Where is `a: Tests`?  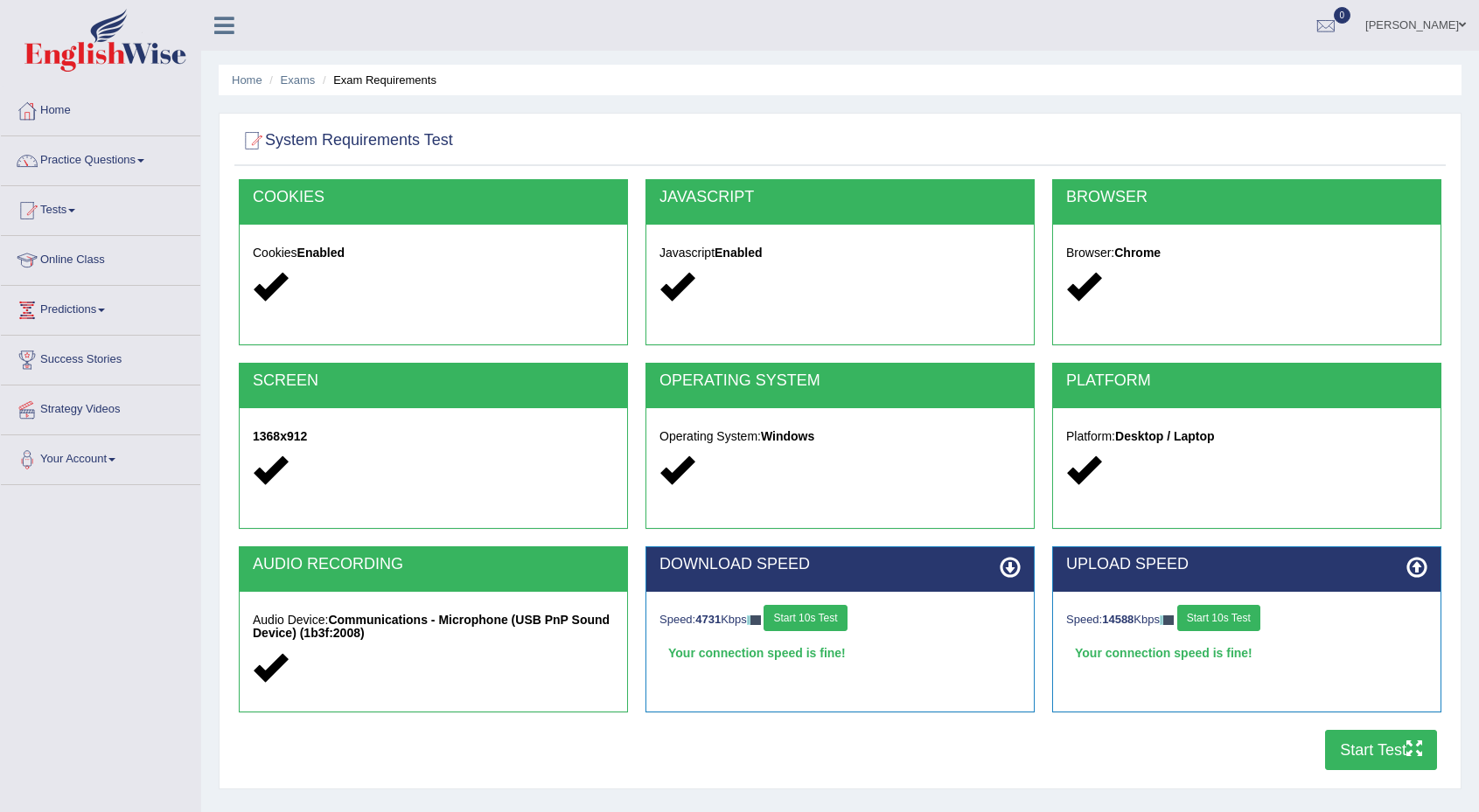 a: Tests is located at coordinates (101, 208).